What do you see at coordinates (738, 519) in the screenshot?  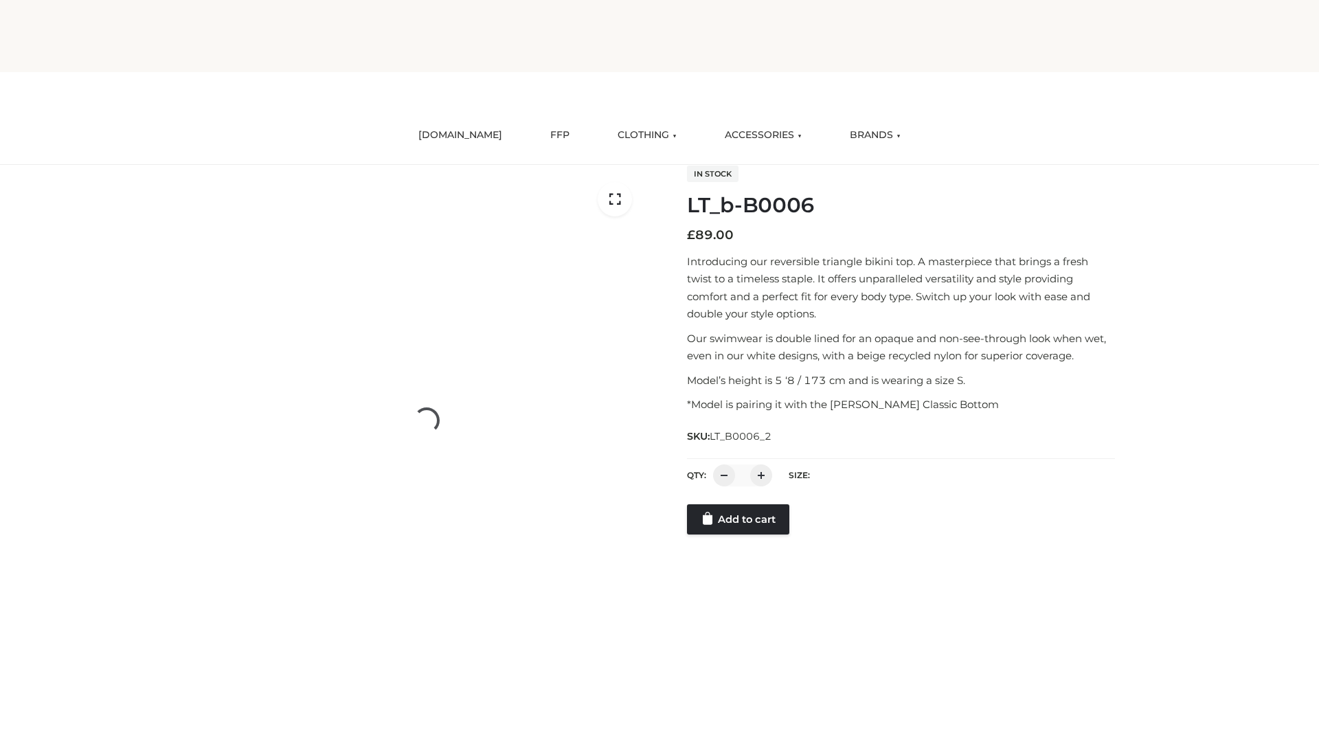 I see `a: Add to cart` at bounding box center [738, 519].